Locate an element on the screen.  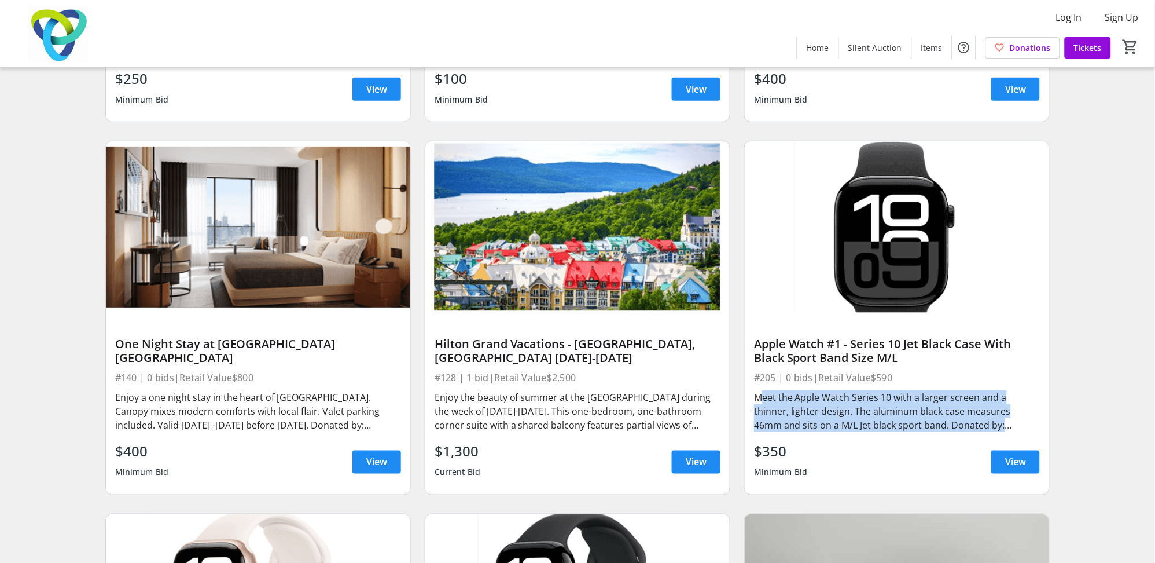
span: Donations is located at coordinates (1030, 47).